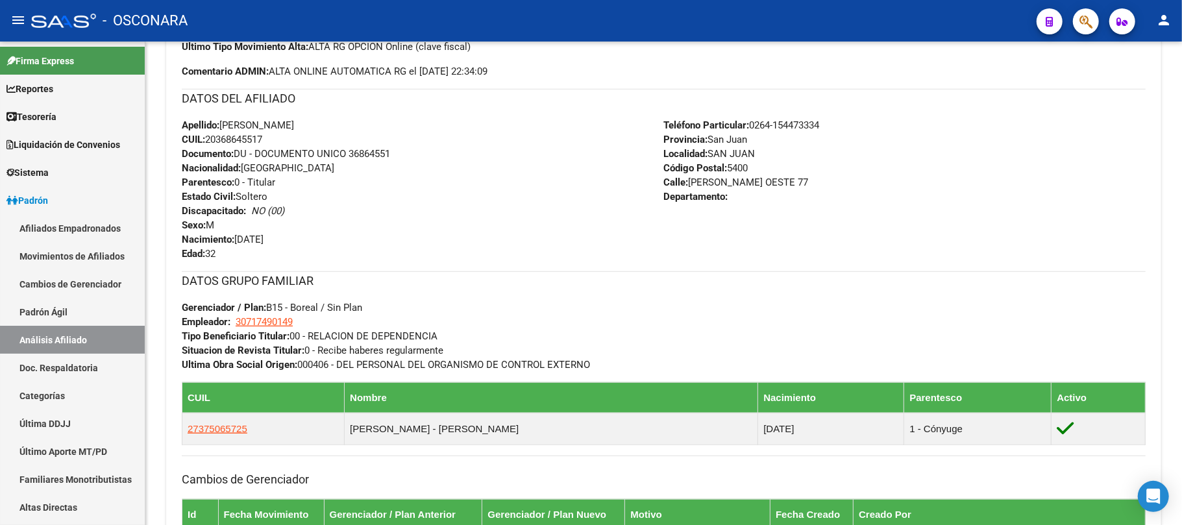 This screenshot has width=1182, height=525. I want to click on strong: Comentario ADMIN:, so click(225, 71).